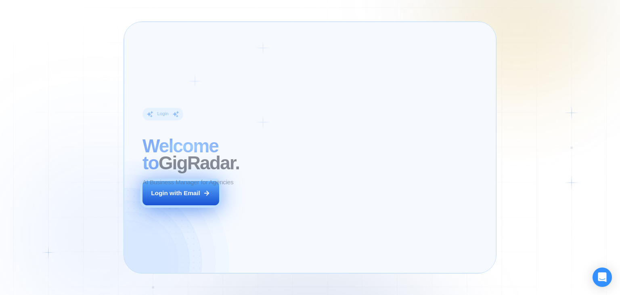 Image resolution: width=620 pixels, height=295 pixels. Describe the element at coordinates (390, 231) in the screenshot. I see `p: Previously, we had a 5% to 7% reply rate on Upwork, but now our sales increased by 17%-20%. This ...` at that location.